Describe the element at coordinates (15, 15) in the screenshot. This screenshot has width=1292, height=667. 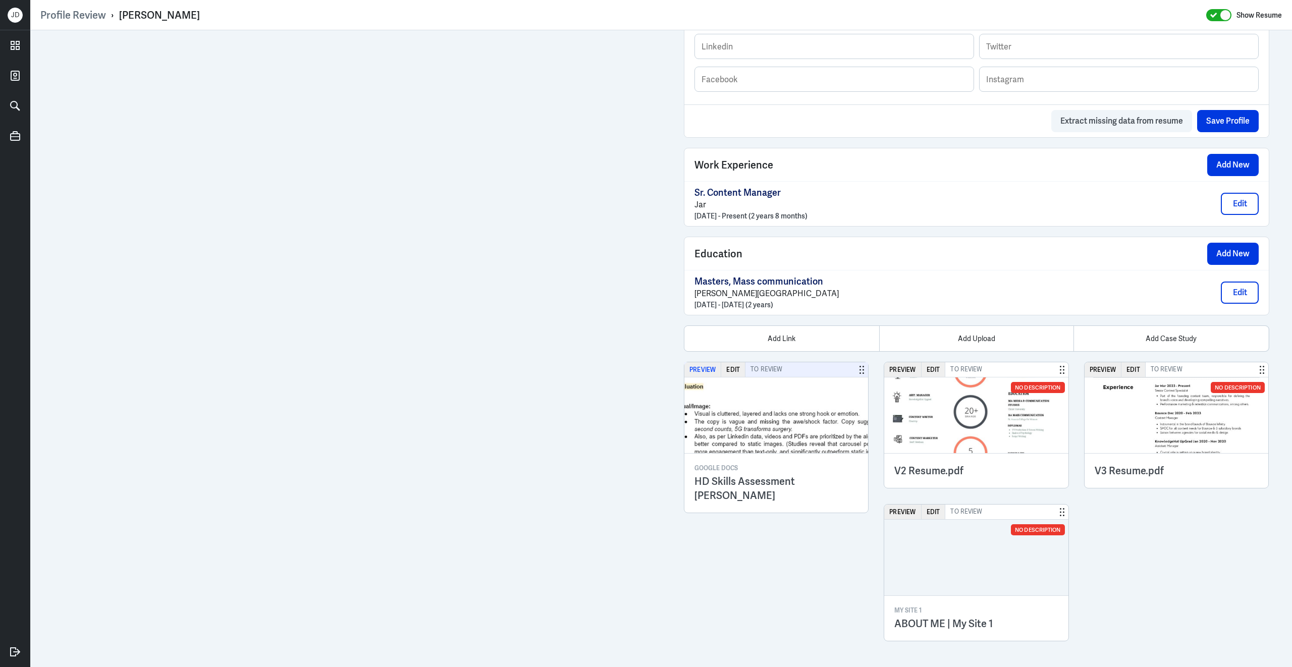
I see `div: J D` at that location.